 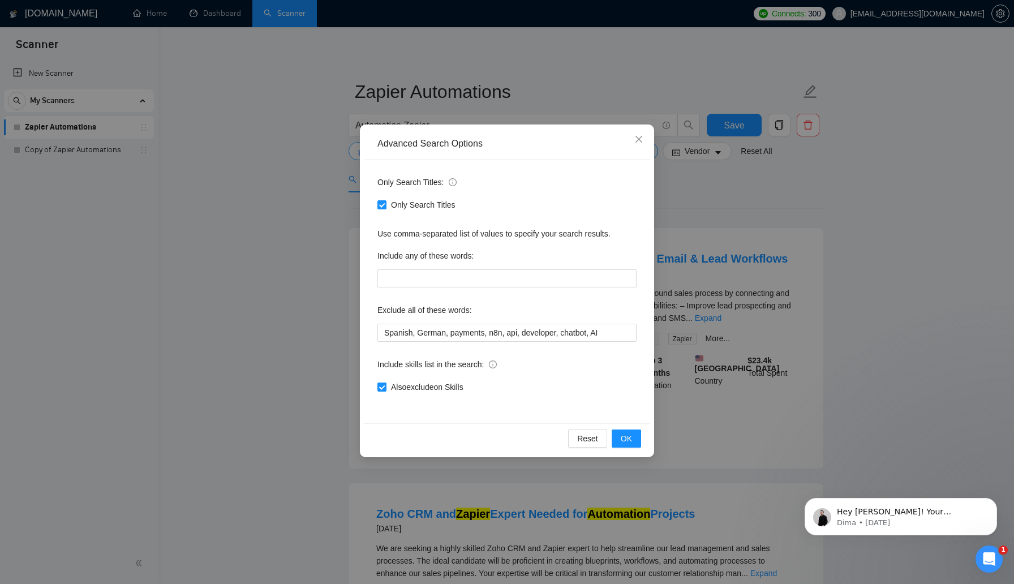 I want to click on div: message notification from Dima, 3d ago. Hey Jaklyn! Your invitation was successfully accepted ✅ P..., so click(x=113, y=42).